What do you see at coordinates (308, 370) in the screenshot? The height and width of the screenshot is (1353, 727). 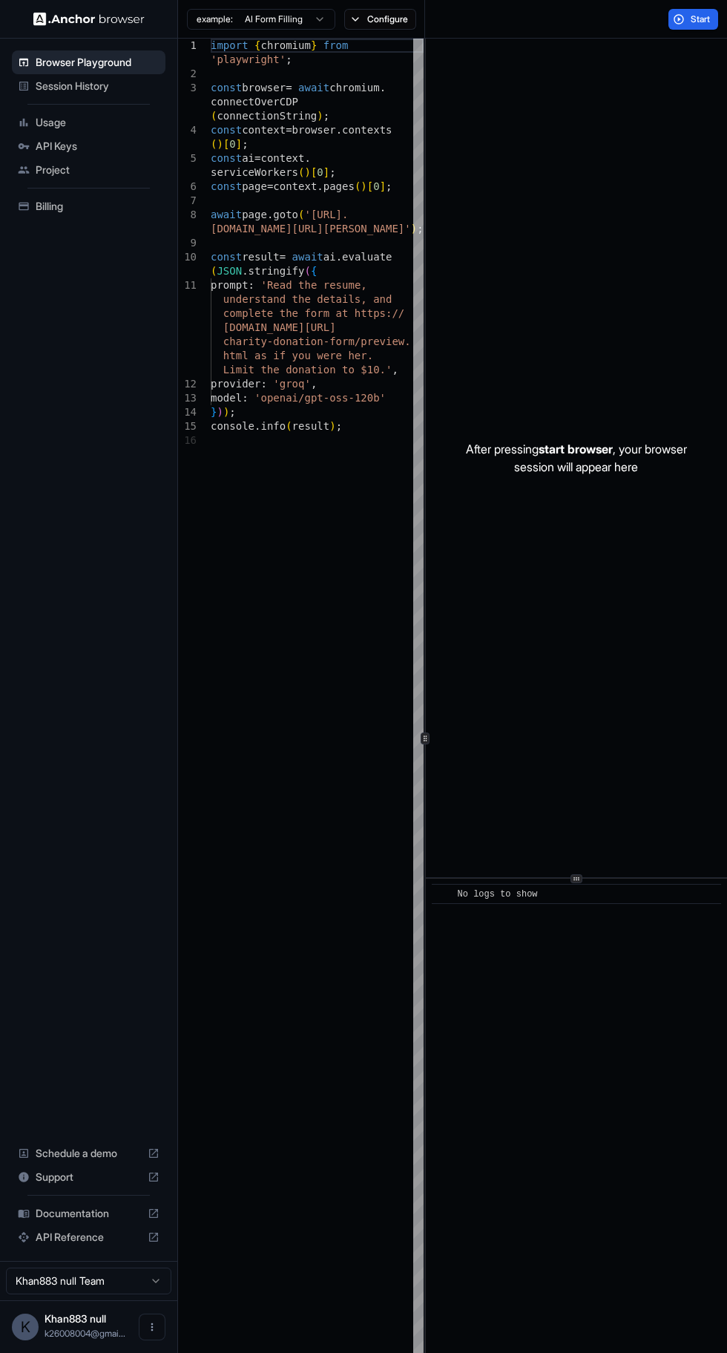 I see `span: Limit the donation to $10.'` at bounding box center [308, 370].